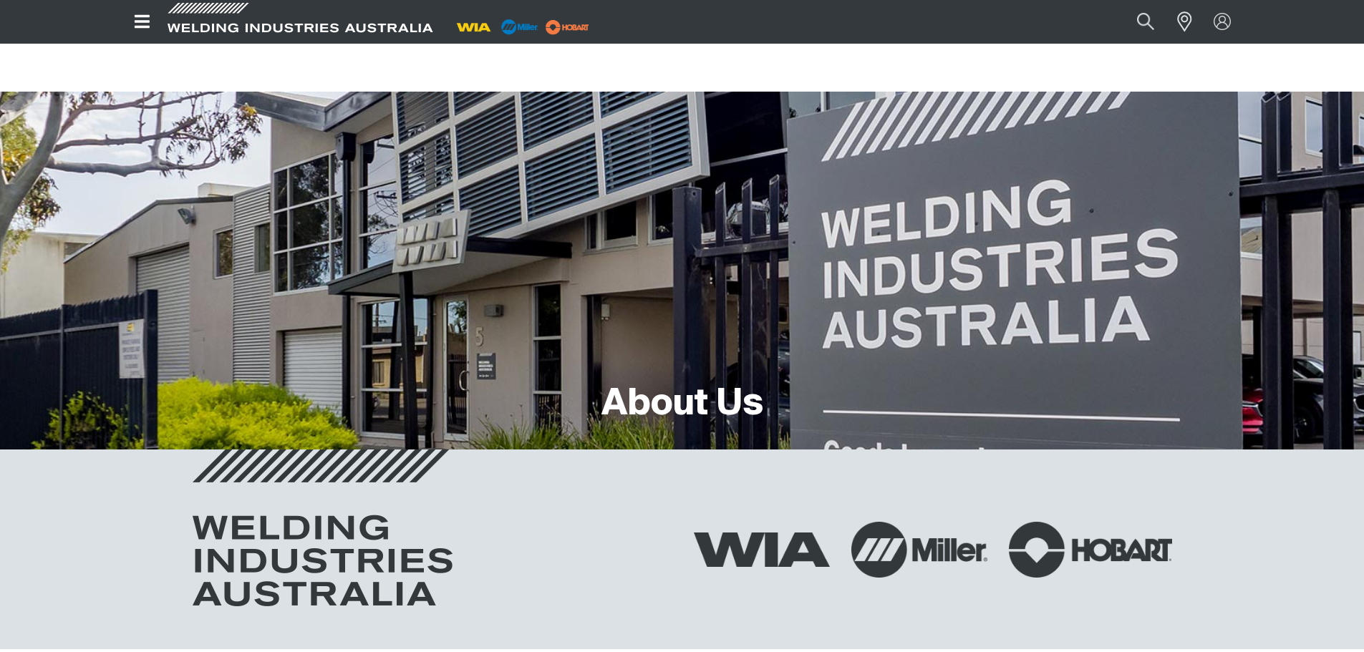 Image resolution: width=1364 pixels, height=652 pixels. I want to click on img: Miller, so click(919, 550).